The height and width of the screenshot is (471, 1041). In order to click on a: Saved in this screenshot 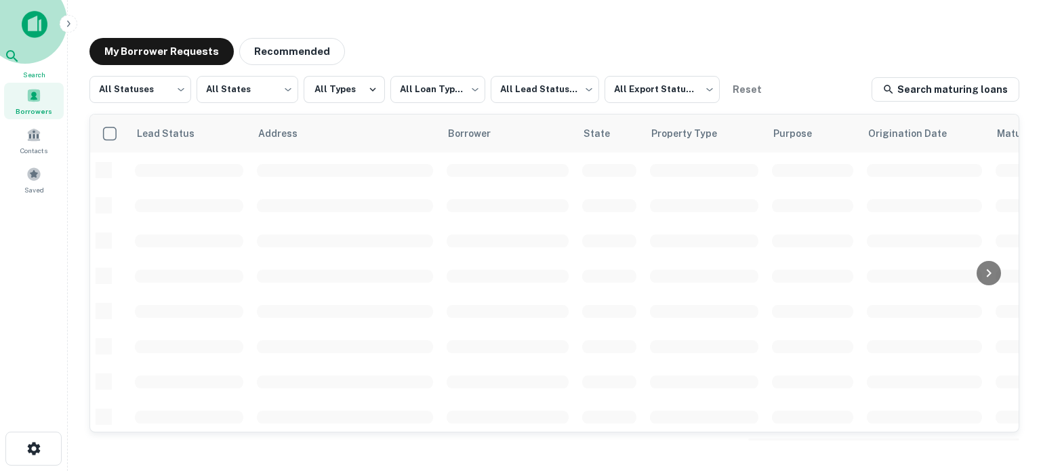, I will do `click(34, 180)`.